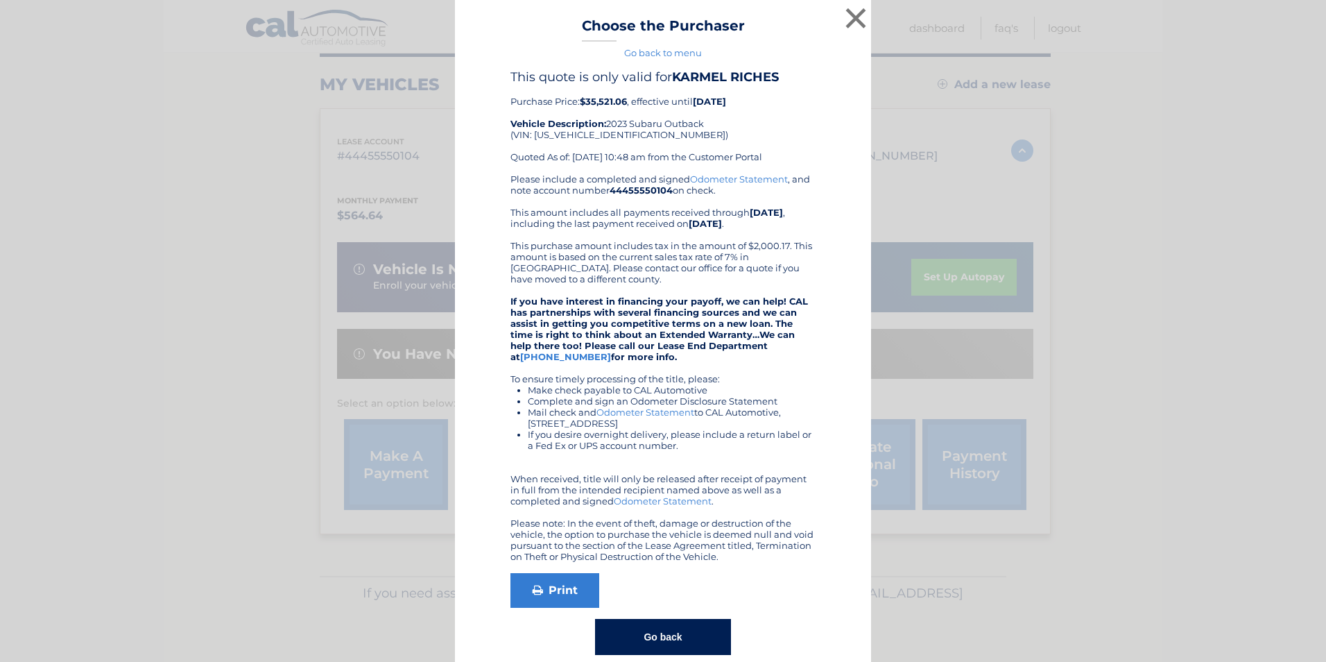 This screenshot has width=1326, height=662. I want to click on div: Please include a completed and signed , and note account number on check. This amount includes al..., so click(663, 368).